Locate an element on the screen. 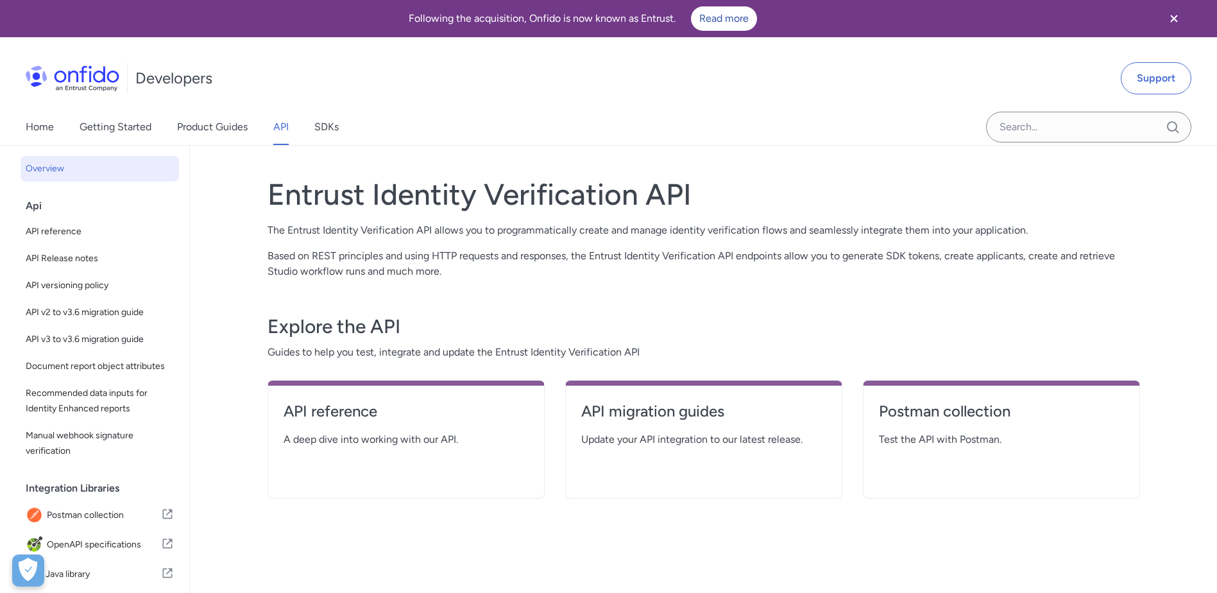 The image size is (1217, 593). h4: API reference is located at coordinates (406, 411).